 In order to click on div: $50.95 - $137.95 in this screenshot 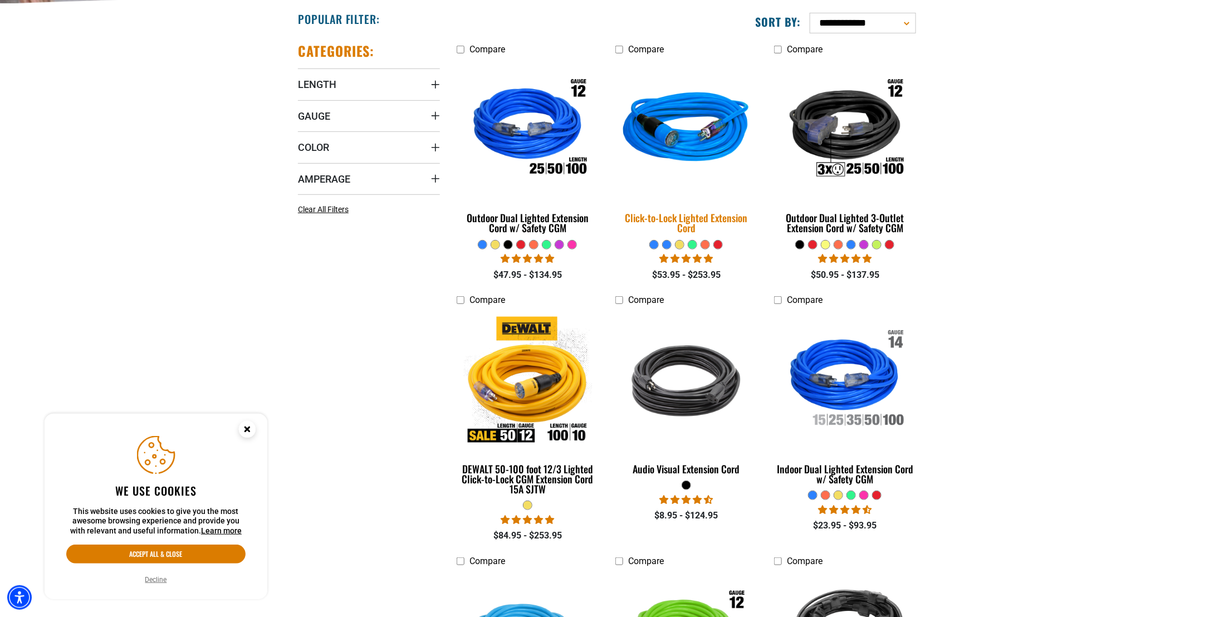, I will do `click(845, 275)`.